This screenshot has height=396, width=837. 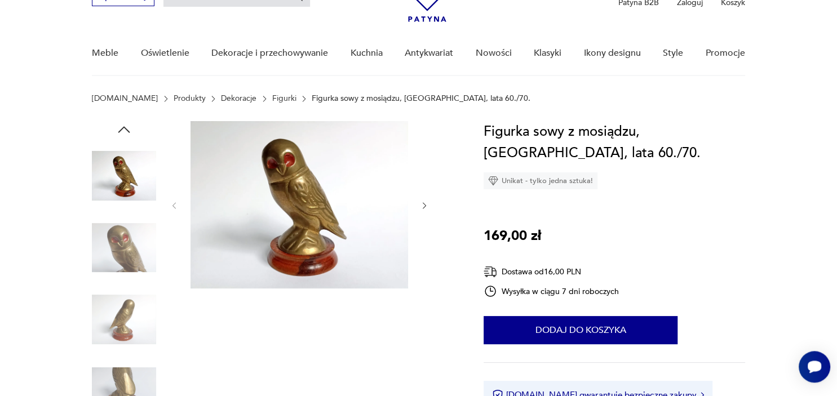 I want to click on a: Klasyki, so click(x=547, y=53).